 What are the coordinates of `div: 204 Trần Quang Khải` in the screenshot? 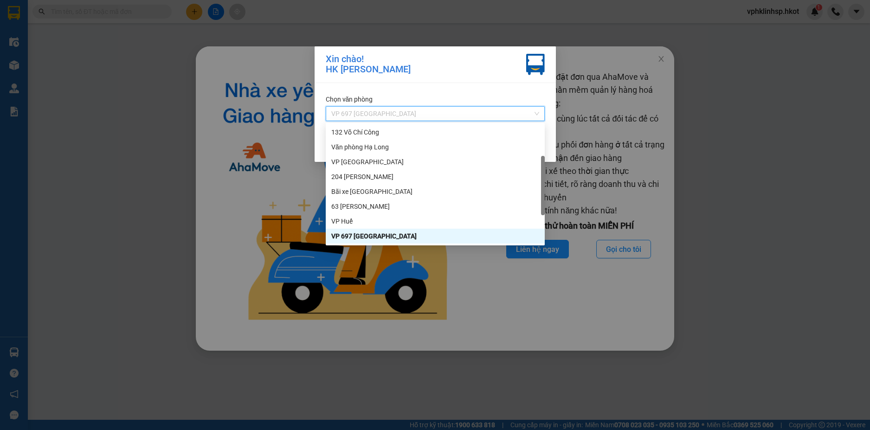 It's located at (435, 177).